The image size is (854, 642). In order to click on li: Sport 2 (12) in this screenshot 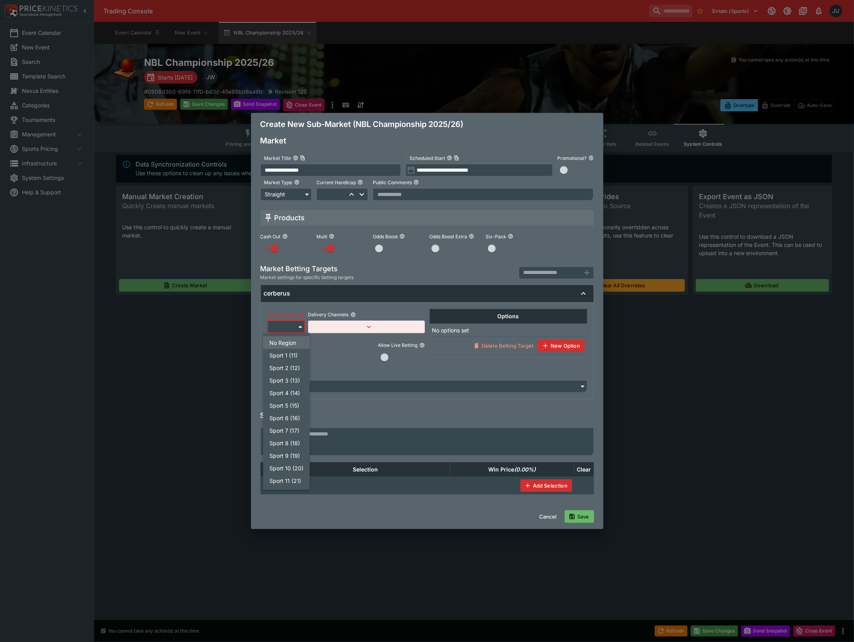, I will do `click(286, 367)`.